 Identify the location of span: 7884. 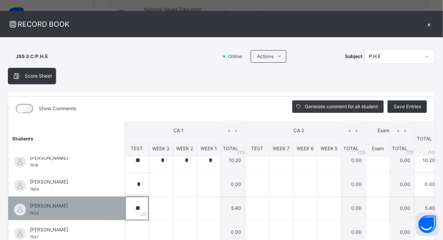
(34, 189).